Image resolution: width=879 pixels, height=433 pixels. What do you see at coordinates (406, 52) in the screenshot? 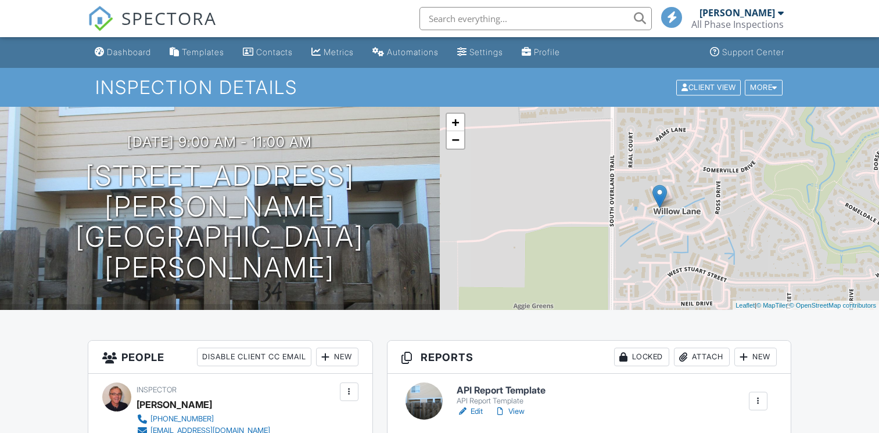
I see `a: Automations (Basic)` at bounding box center [406, 52].